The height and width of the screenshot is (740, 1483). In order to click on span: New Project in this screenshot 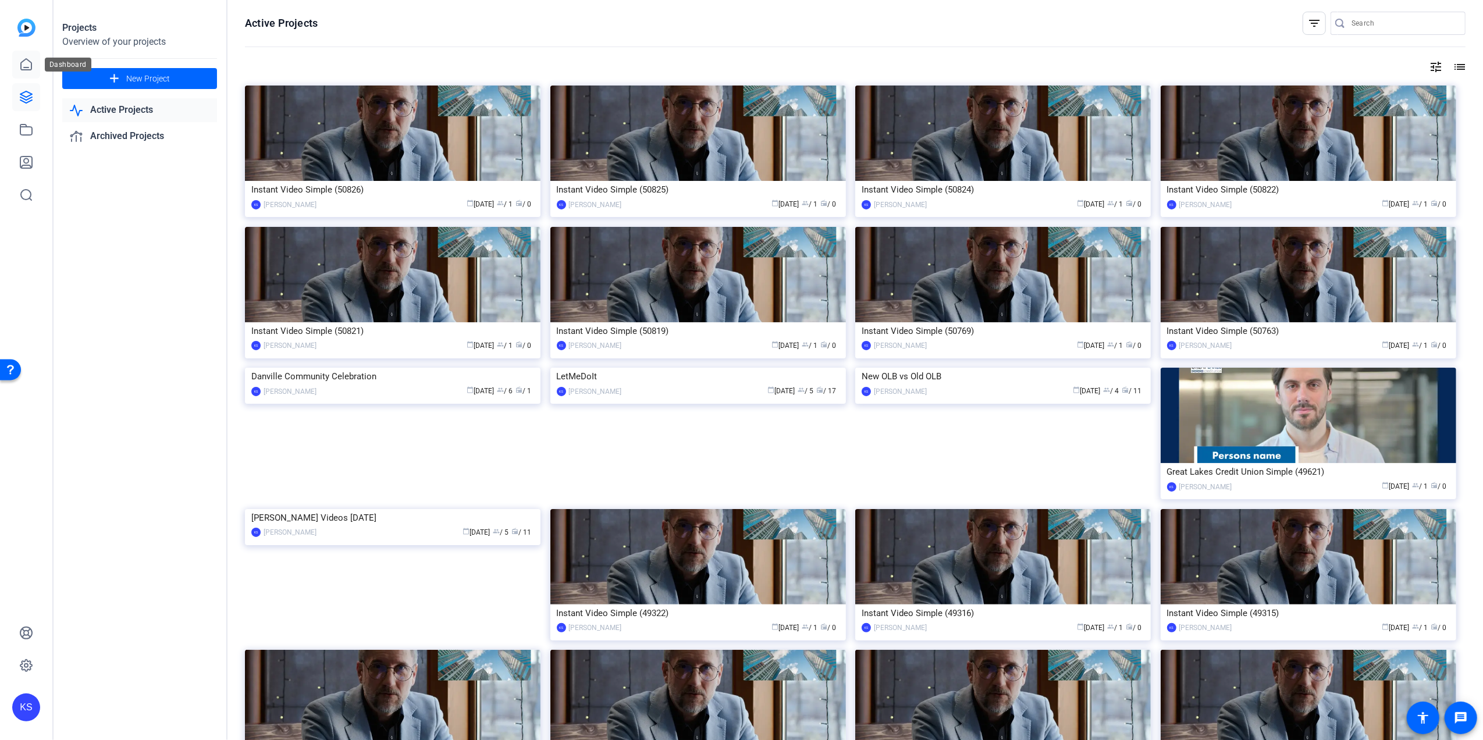, I will do `click(148, 79)`.